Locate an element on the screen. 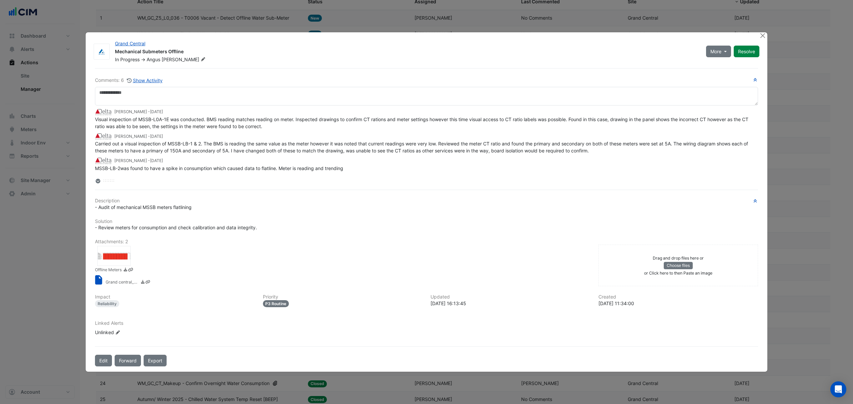 This screenshot has width=853, height=404. a: Grand Central is located at coordinates (130, 43).